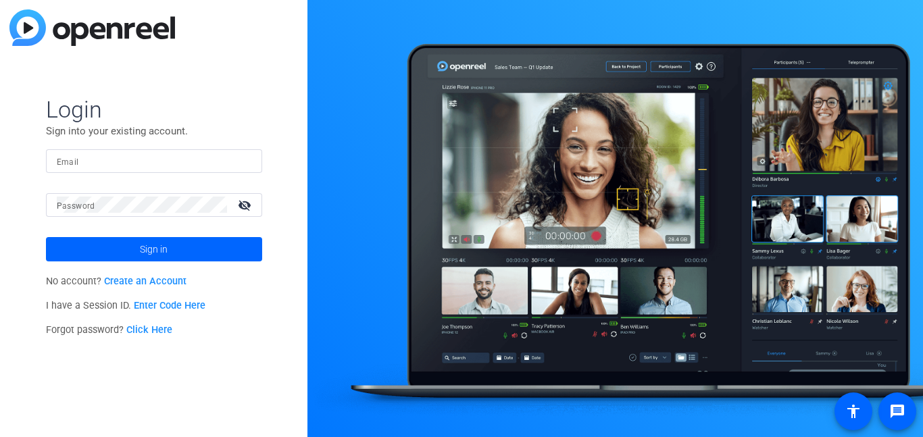  Describe the element at coordinates (853, 411) in the screenshot. I see `mat-icon: accessibility` at that location.